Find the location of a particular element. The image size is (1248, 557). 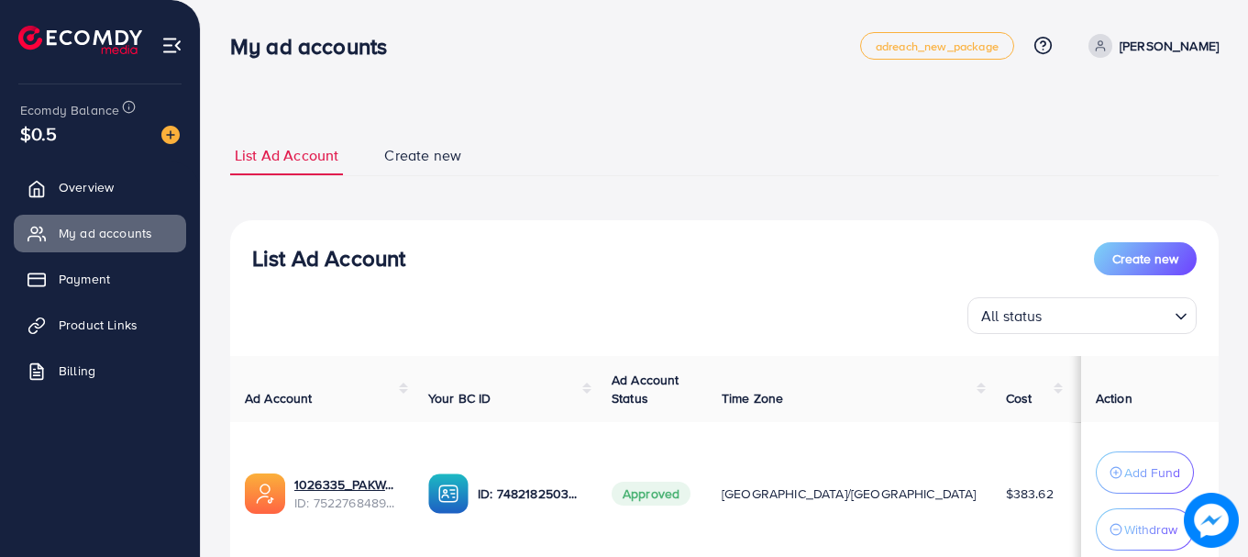

div: Search for option is located at coordinates (1082, 316).